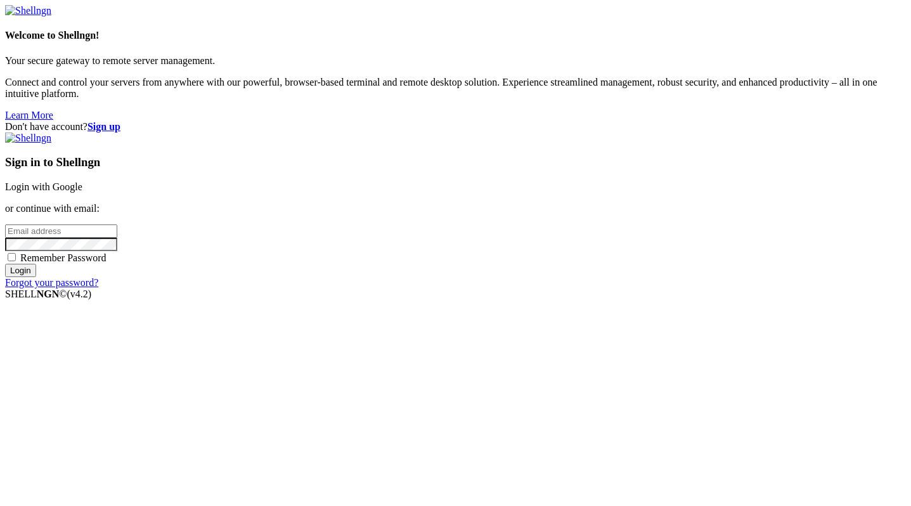 This screenshot has width=911, height=506. Describe the element at coordinates (44, 186) in the screenshot. I see `a: Login with Google` at that location.